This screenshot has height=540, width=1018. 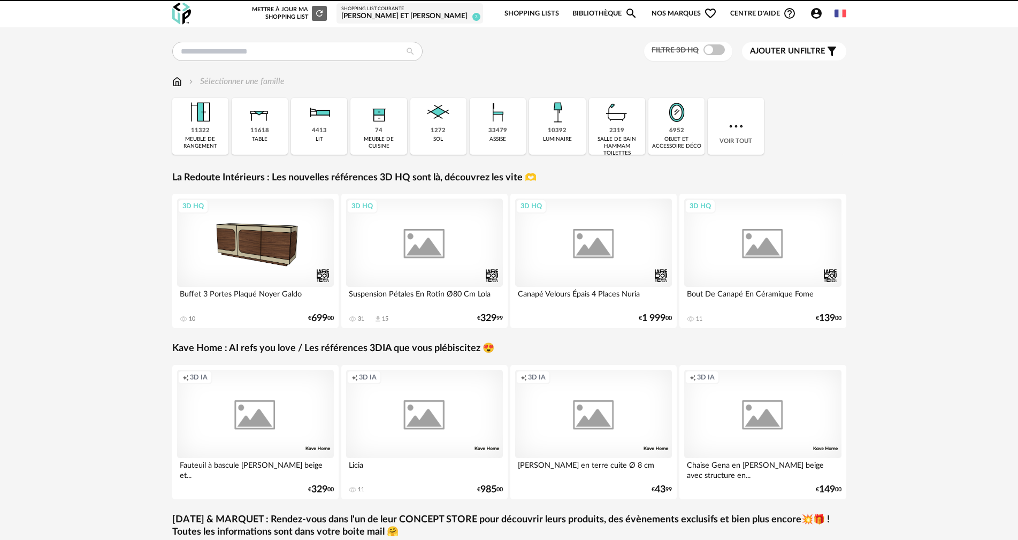 I want to click on button: Ajouter unfiltre Filter icon, so click(x=794, y=51).